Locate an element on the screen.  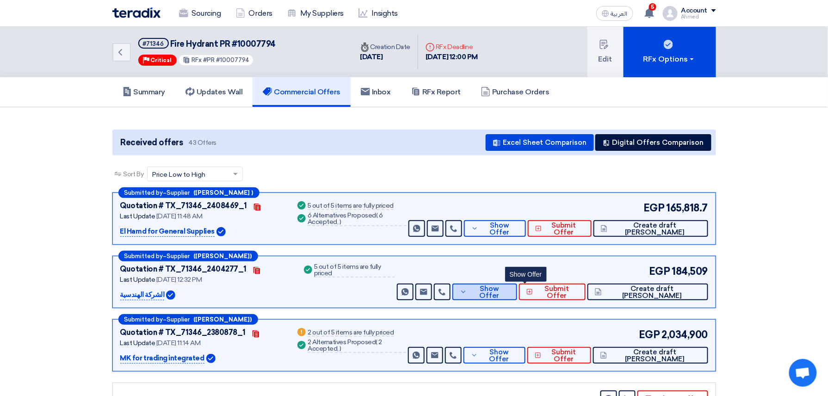
div: Show Offer is located at coordinates (526, 274).